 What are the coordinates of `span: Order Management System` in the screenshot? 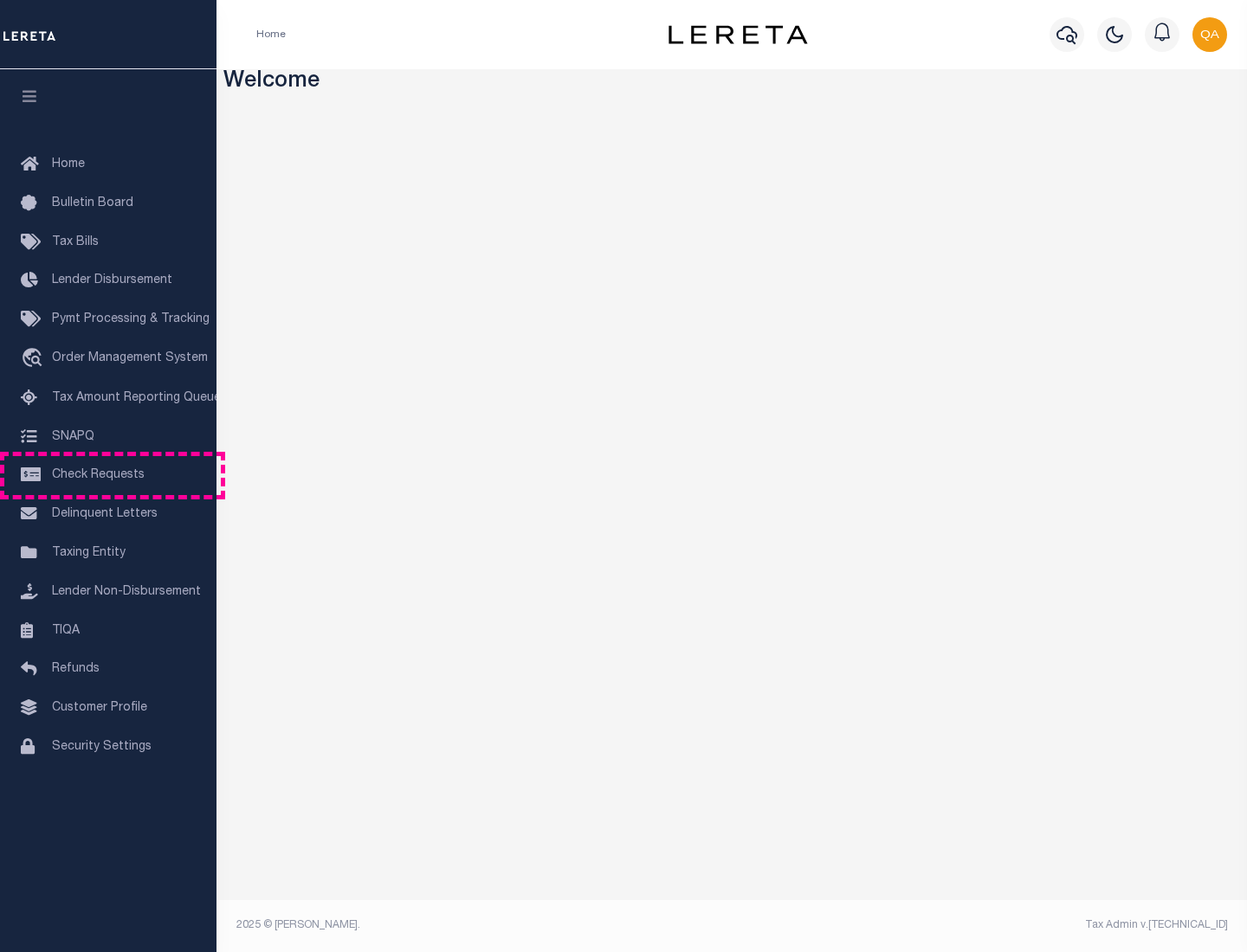 It's located at (130, 358).